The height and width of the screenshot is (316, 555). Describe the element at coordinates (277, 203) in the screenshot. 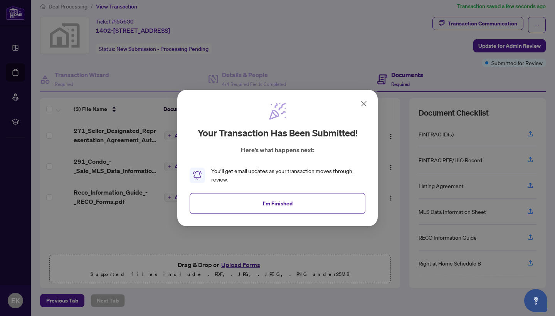

I see `button: I'm Finished` at that location.